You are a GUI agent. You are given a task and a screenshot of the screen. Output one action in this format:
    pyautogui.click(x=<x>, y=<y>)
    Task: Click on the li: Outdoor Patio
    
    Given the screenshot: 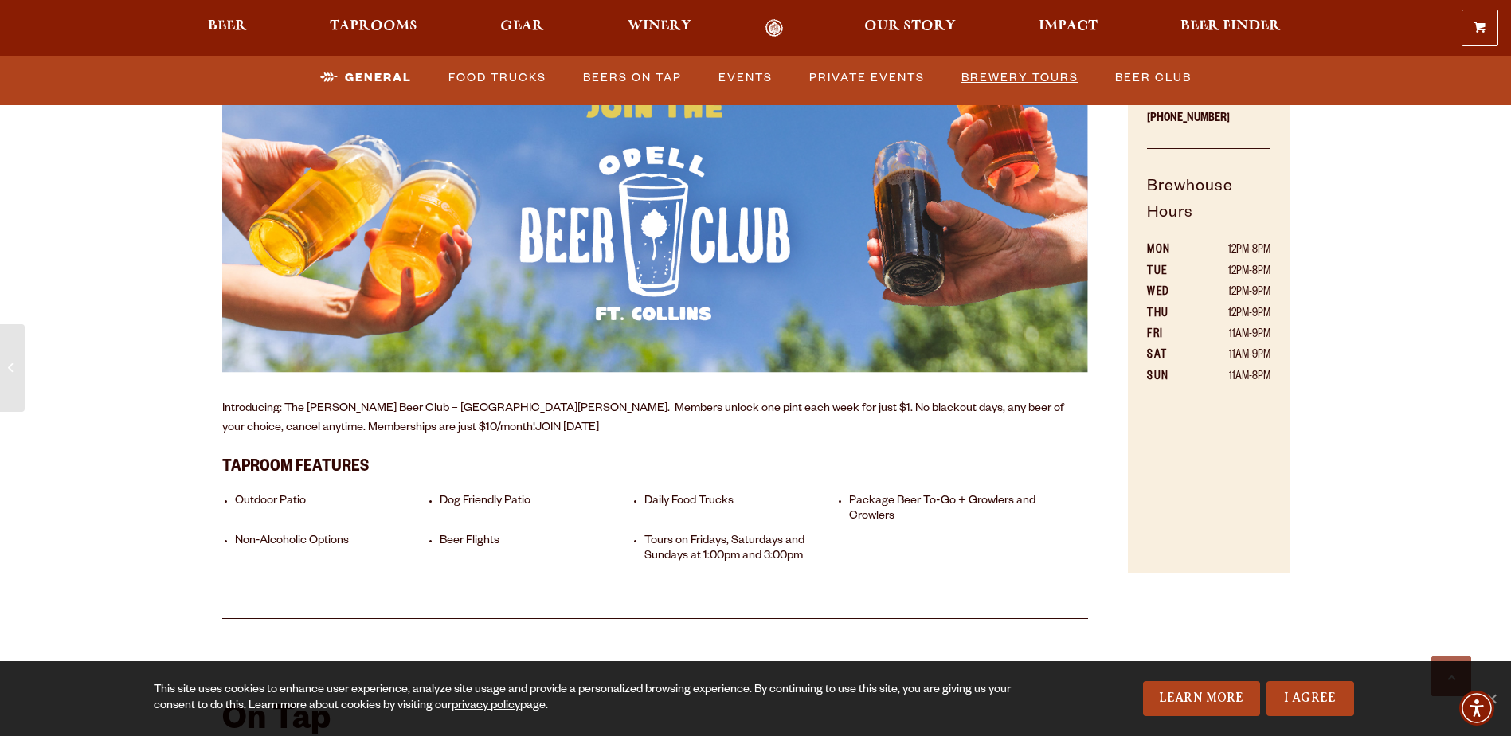 What is the action you would take?
    pyautogui.click(x=333, y=510)
    